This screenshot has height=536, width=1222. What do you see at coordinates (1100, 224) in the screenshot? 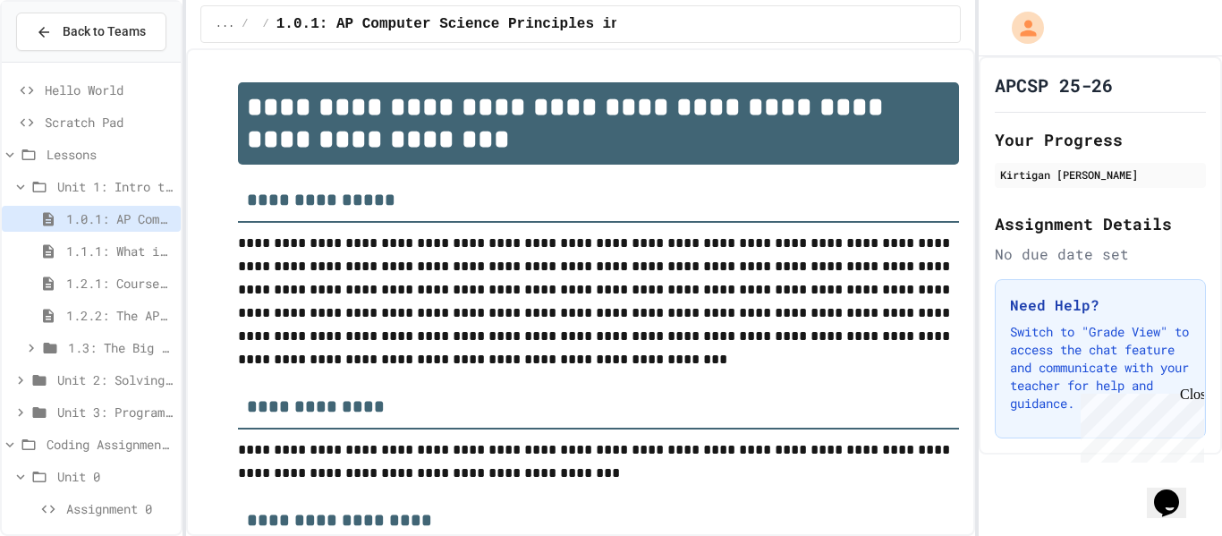
I see `h2: Assignment Details` at bounding box center [1100, 224].